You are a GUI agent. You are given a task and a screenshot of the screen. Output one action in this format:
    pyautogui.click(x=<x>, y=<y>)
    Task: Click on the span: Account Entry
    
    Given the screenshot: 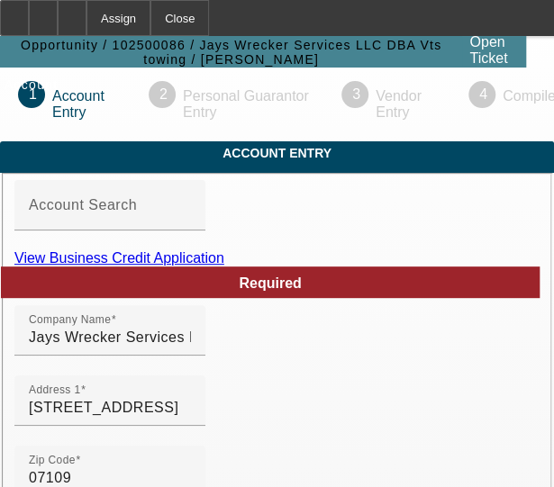 What is the action you would take?
    pyautogui.click(x=277, y=153)
    